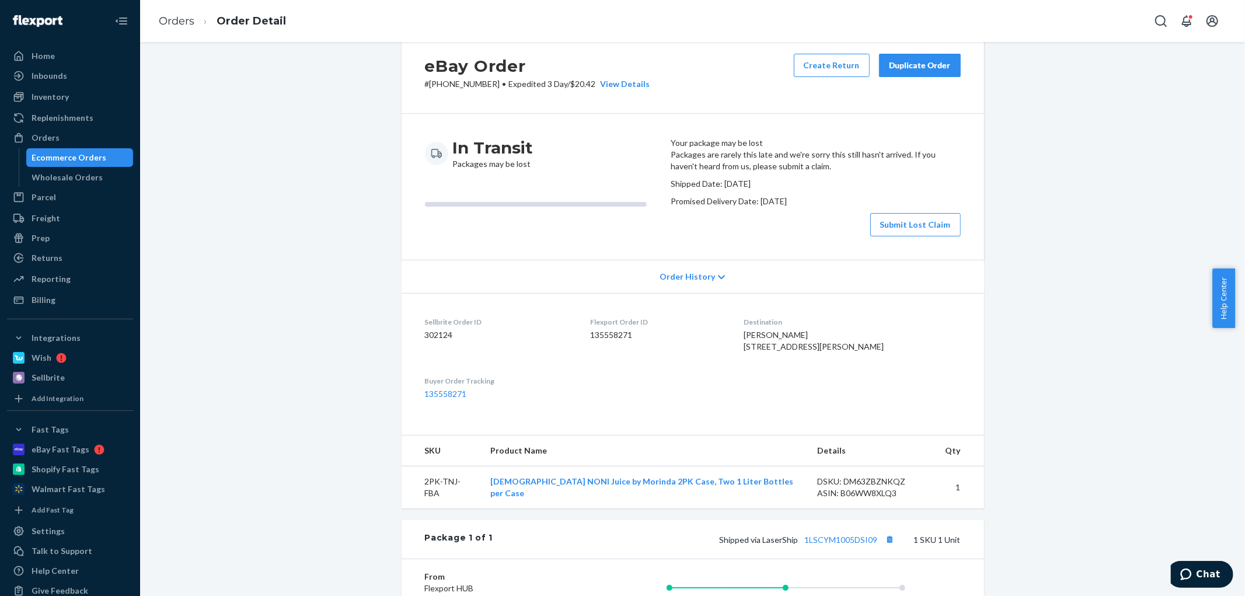 The width and height of the screenshot is (1245, 596). What do you see at coordinates (70, 197) in the screenshot?
I see `a: Parcel` at bounding box center [70, 197].